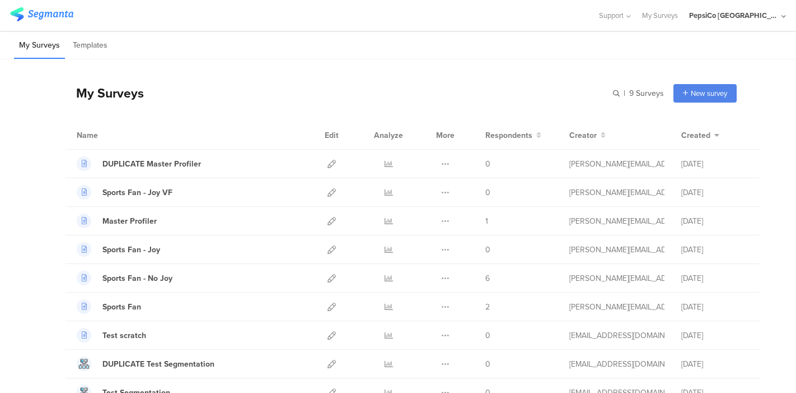 The image size is (796, 393). What do you see at coordinates (488, 278) in the screenshot?
I see `span: 6` at bounding box center [488, 278].